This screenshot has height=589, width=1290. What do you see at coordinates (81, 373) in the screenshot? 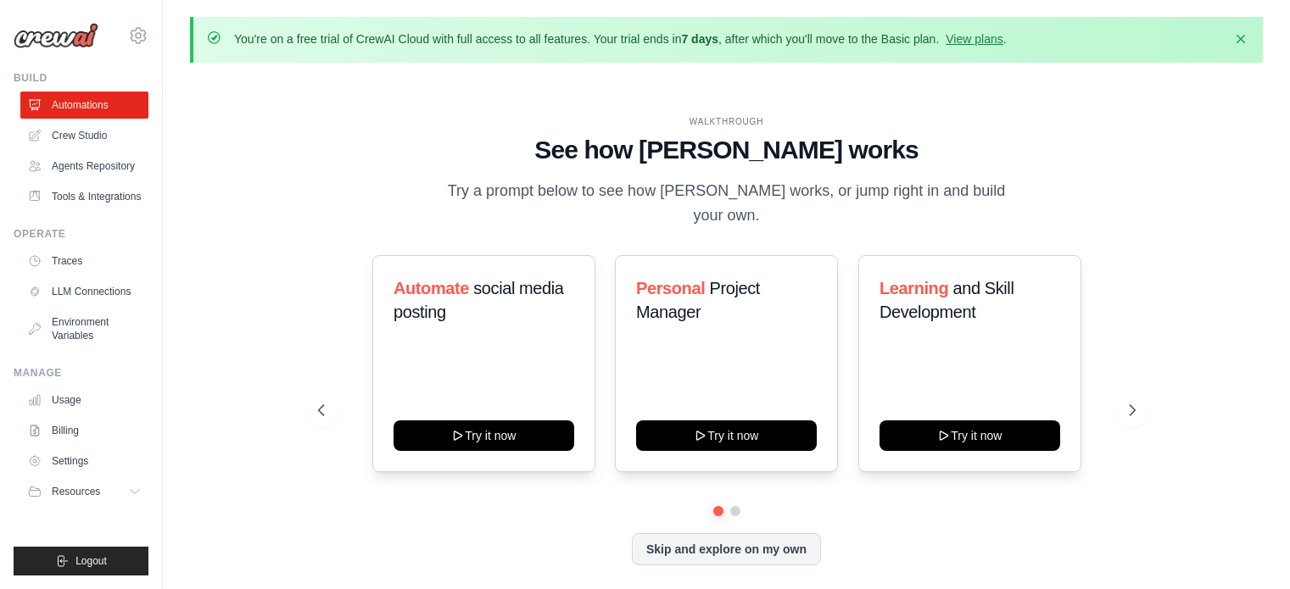
I see `div: Manage` at bounding box center [81, 373].